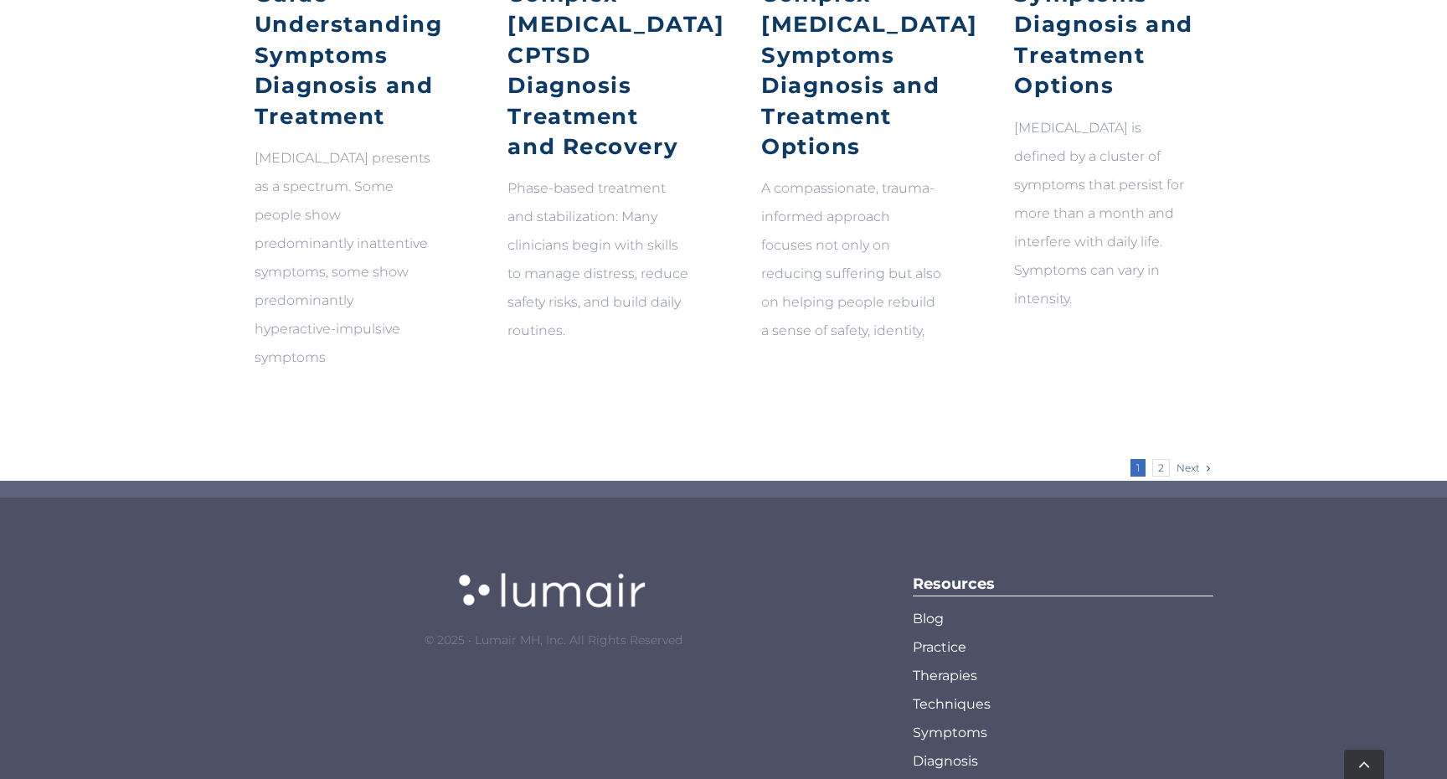 The height and width of the screenshot is (779, 1447). What do you see at coordinates (945, 761) in the screenshot?
I see `span: Diagnosis` at bounding box center [945, 761].